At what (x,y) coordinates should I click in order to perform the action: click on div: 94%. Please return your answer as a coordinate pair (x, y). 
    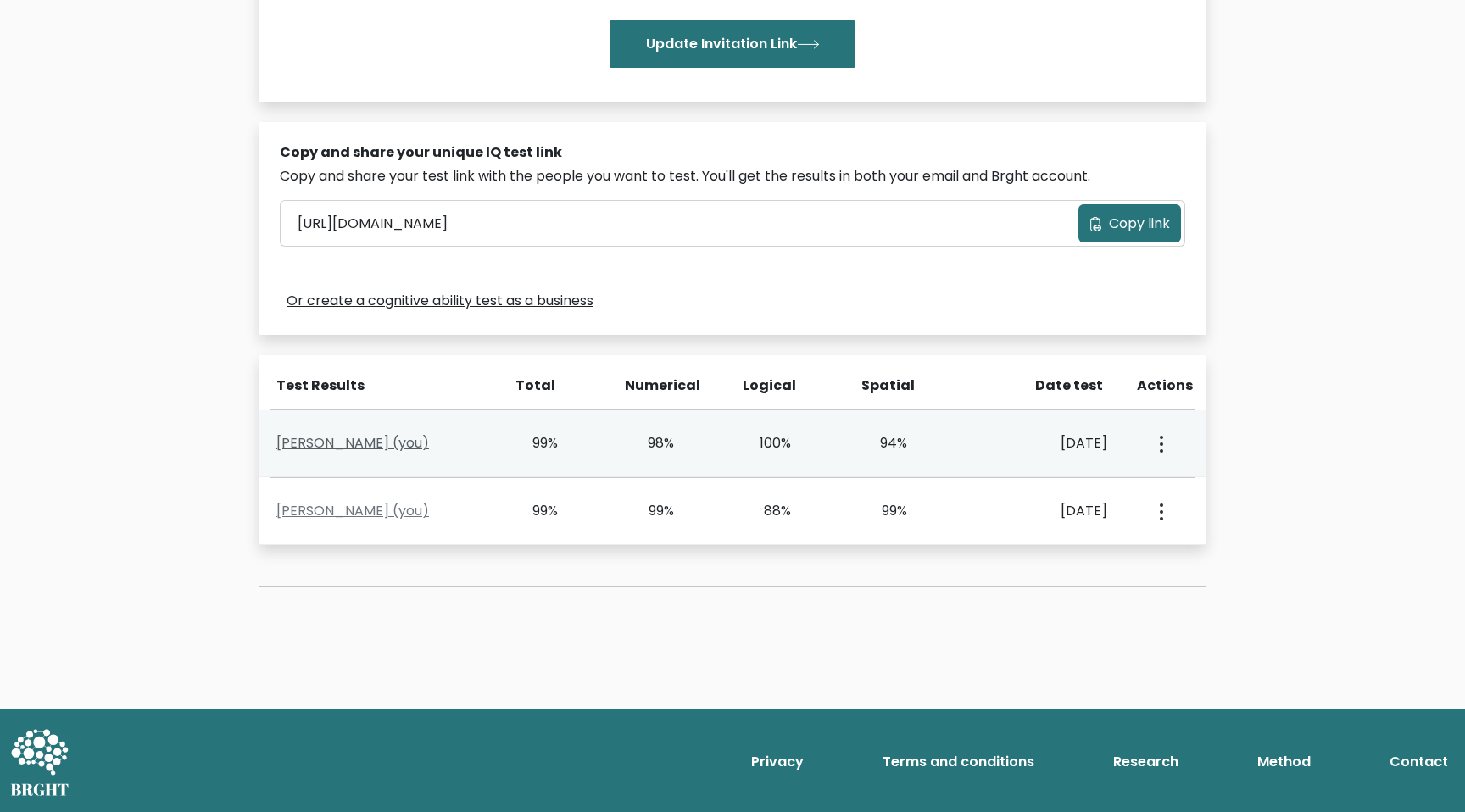
    Looking at the image, I should click on (883, 443).